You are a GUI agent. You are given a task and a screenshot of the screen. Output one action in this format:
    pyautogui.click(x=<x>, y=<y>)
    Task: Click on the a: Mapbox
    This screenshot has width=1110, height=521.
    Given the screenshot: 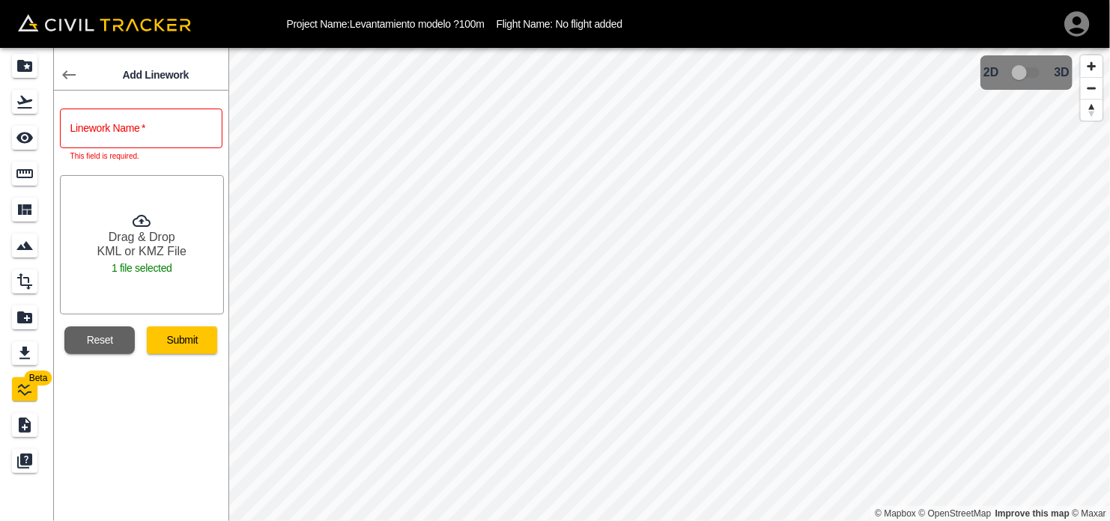 What is the action you would take?
    pyautogui.click(x=895, y=514)
    